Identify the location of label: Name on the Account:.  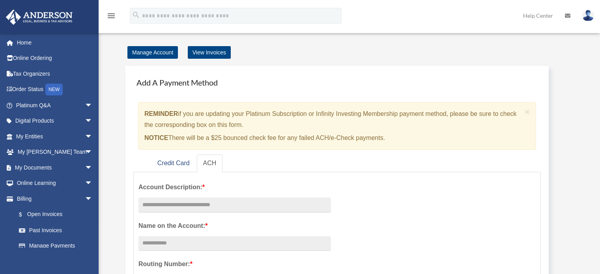
(235, 226).